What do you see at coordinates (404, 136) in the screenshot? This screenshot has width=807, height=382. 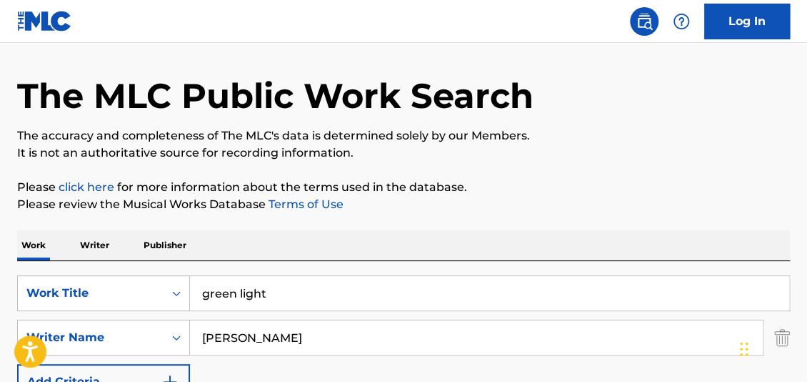 I see `p: The accuracy and completeness of The MLC's data is determined solely by our Members.` at bounding box center [404, 136].